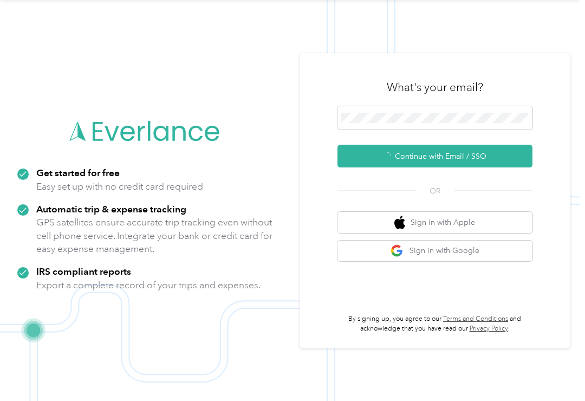 The width and height of the screenshot is (585, 401). What do you see at coordinates (148, 285) in the screenshot?
I see `p: Export a complete record of your trips and expenses.` at bounding box center [148, 285].